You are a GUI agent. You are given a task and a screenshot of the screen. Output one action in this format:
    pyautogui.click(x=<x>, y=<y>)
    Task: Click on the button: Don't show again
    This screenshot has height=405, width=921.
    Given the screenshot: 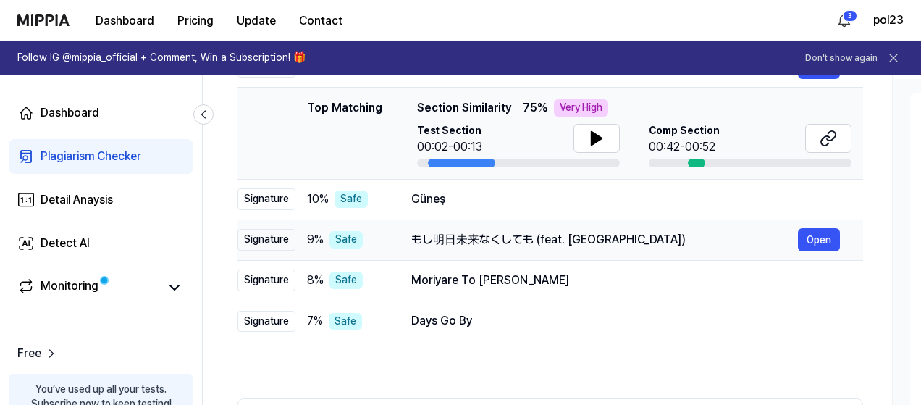 What is the action you would take?
    pyautogui.click(x=842, y=58)
    